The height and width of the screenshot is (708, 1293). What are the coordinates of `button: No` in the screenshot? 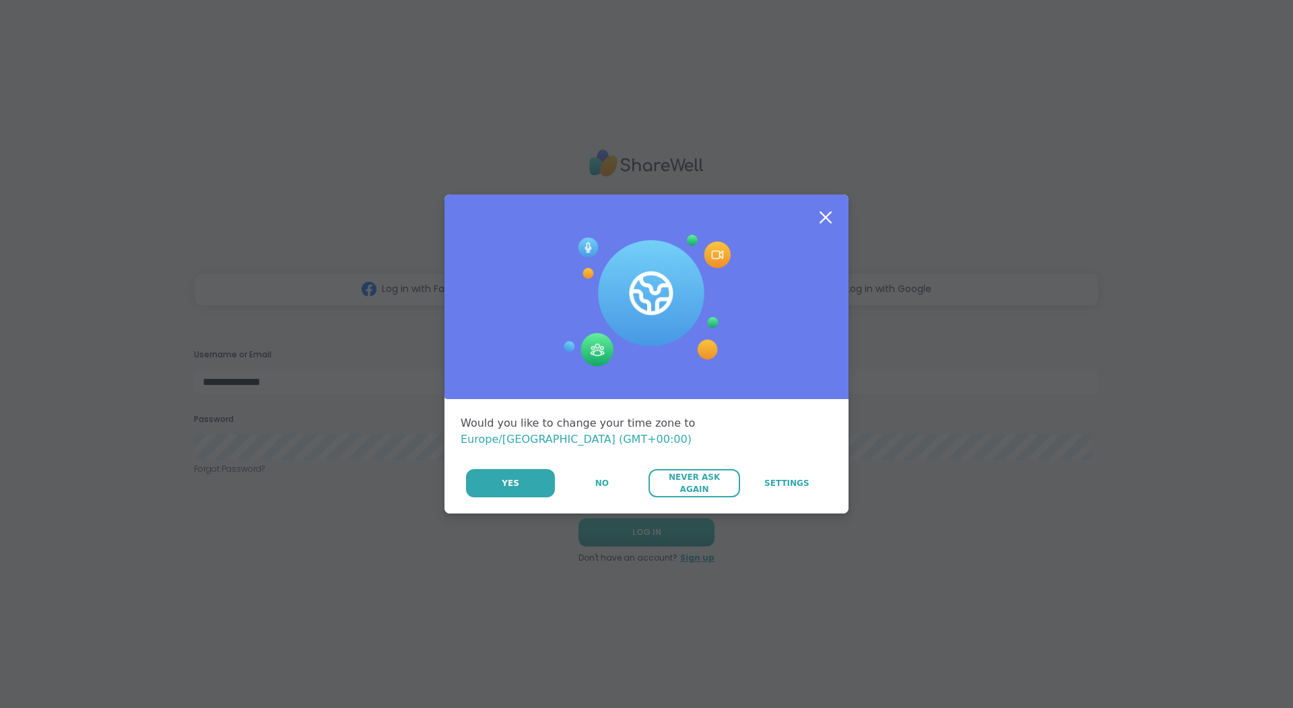 It's located at (601, 483).